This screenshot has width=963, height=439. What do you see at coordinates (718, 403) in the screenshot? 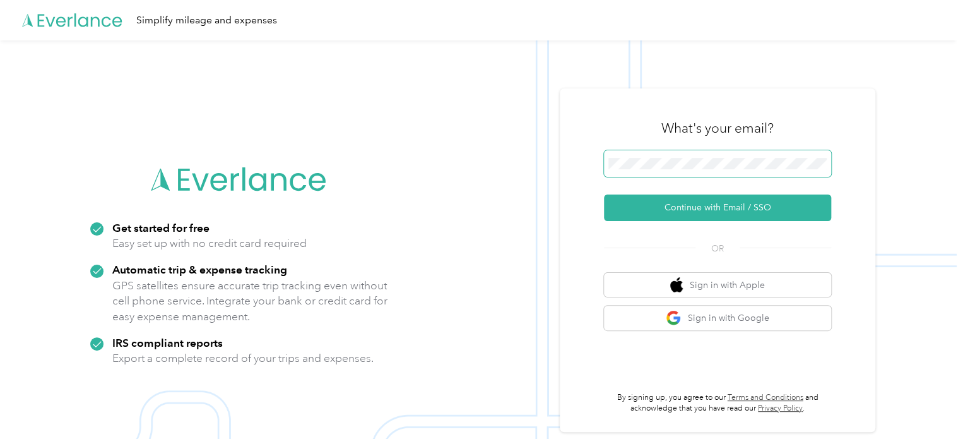
I see `p: By signing up, you agree to our and acknowledge that you have read our .` at bounding box center [718, 403].